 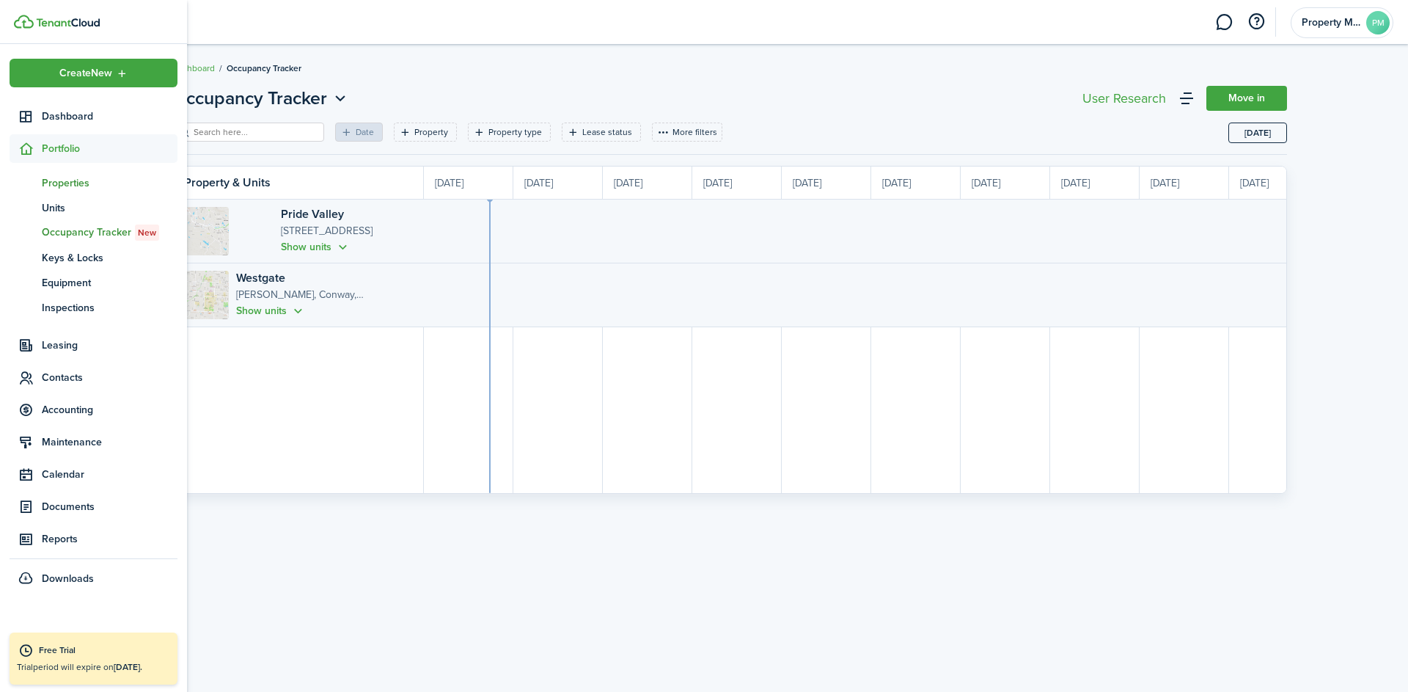 I want to click on timeline-board-header-title: Property & Units, so click(x=227, y=183).